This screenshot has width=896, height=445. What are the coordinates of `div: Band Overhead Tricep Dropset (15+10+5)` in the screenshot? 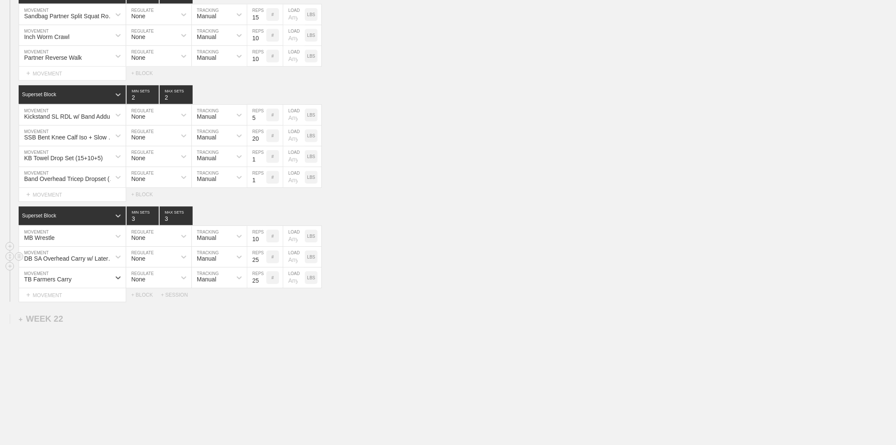 It's located at (70, 179).